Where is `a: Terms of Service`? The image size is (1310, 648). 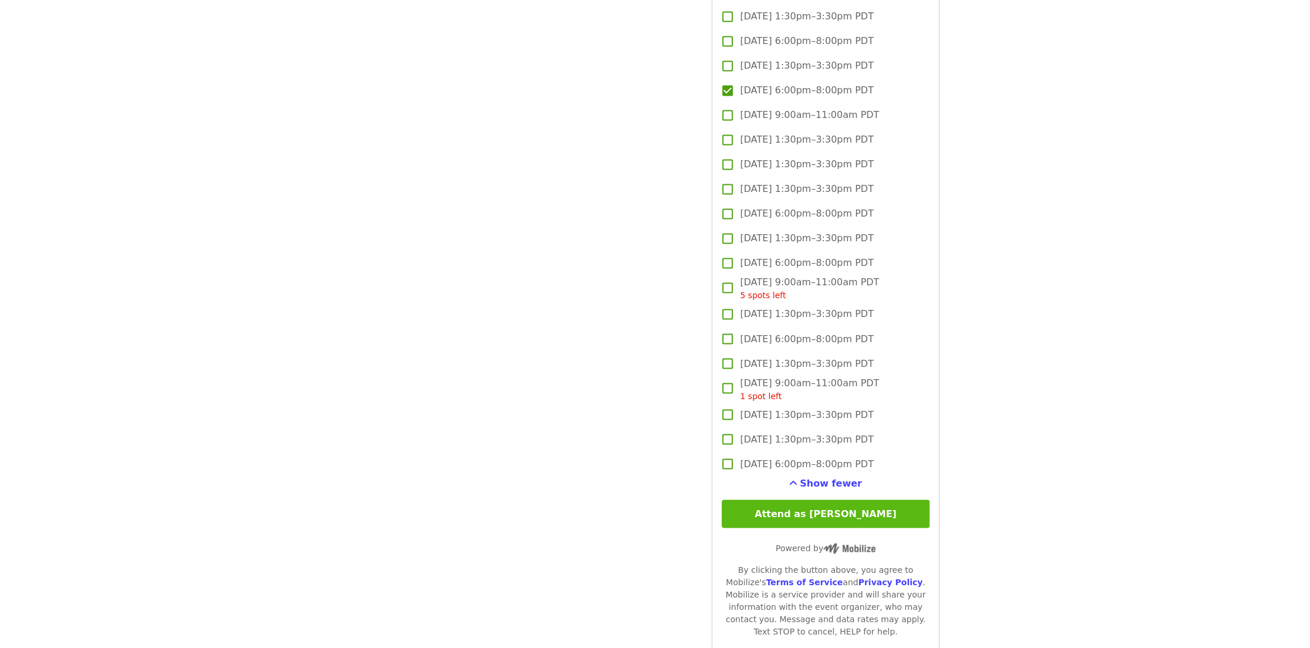 a: Terms of Service is located at coordinates (804, 582).